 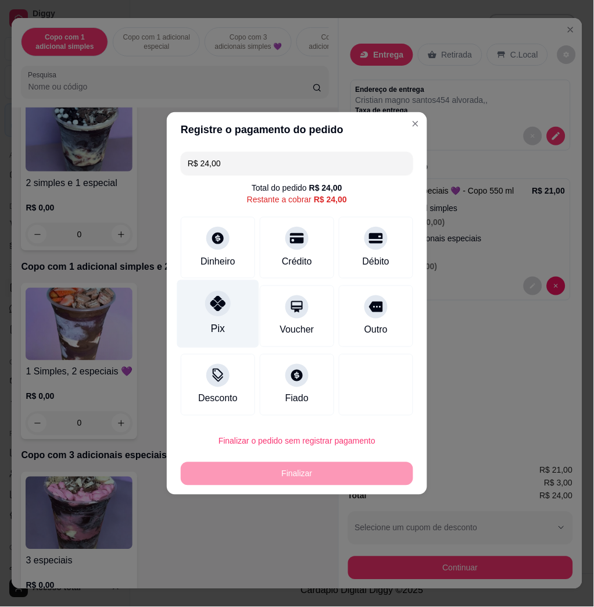 What do you see at coordinates (297, 188) in the screenshot?
I see `div: Total do pedido` at bounding box center [297, 188].